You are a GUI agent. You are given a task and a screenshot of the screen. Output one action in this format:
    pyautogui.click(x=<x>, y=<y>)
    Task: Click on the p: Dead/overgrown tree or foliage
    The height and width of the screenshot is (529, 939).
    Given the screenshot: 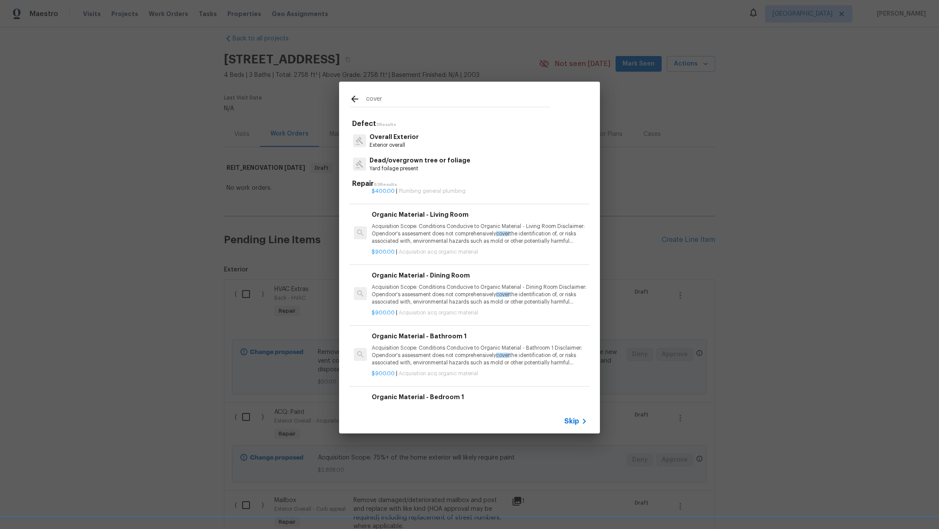 What is the action you would take?
    pyautogui.click(x=420, y=160)
    